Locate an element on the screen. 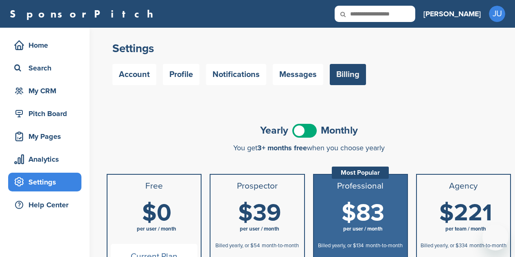 This screenshot has height=257, width=515. span: per team / month is located at coordinates (466, 229).